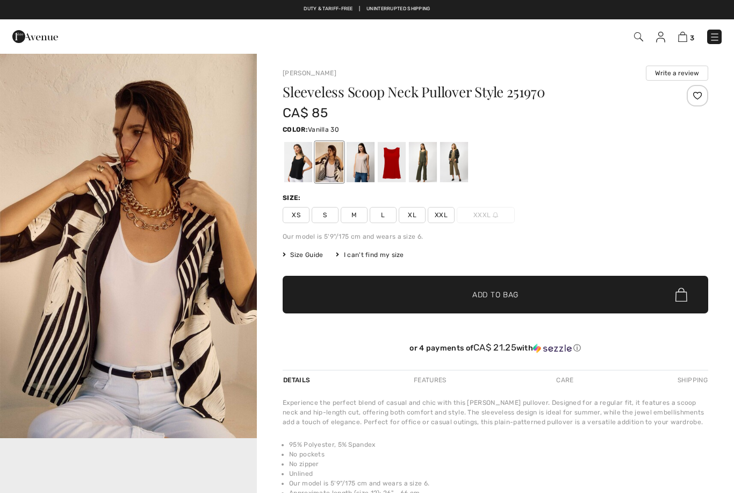 The width and height of the screenshot is (734, 493). I want to click on img: Search, so click(638, 37).